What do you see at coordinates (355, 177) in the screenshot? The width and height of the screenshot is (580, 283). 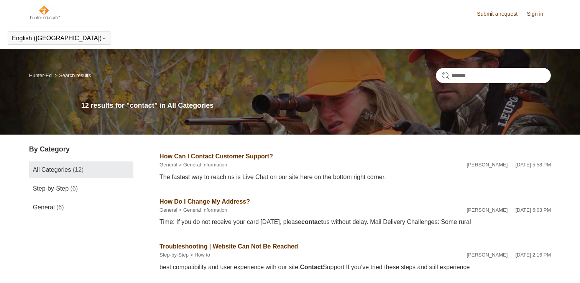 I see `div: The fastest way to reach us is Live Chat on our site here on the bottom right corner.` at bounding box center [355, 177].